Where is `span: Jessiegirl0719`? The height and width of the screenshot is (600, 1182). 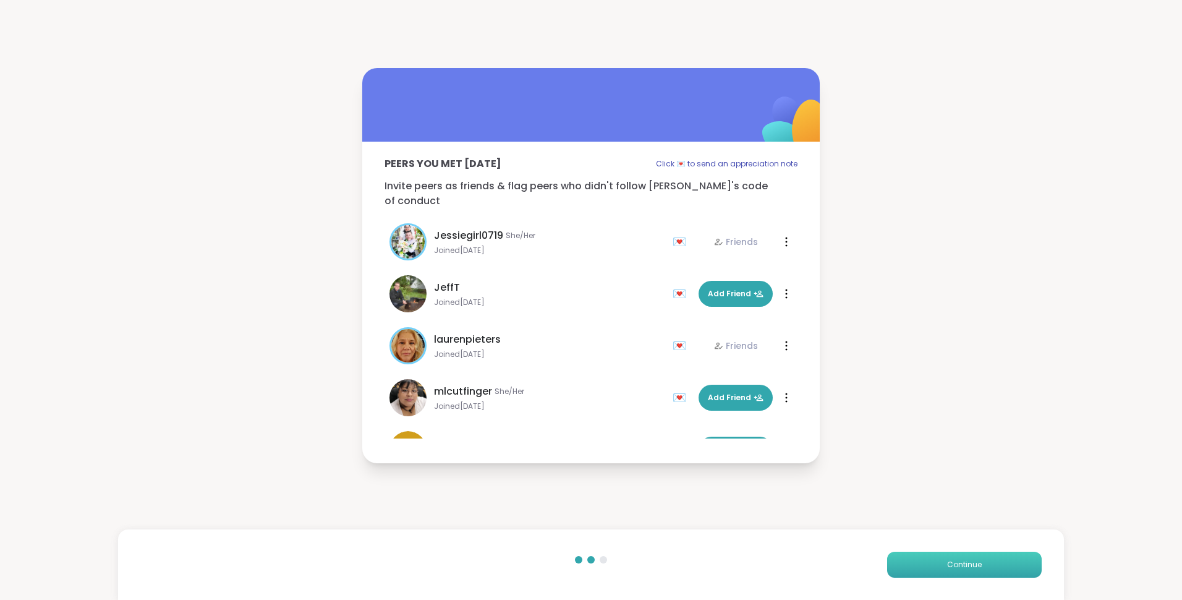 span: Jessiegirl0719 is located at coordinates (468, 235).